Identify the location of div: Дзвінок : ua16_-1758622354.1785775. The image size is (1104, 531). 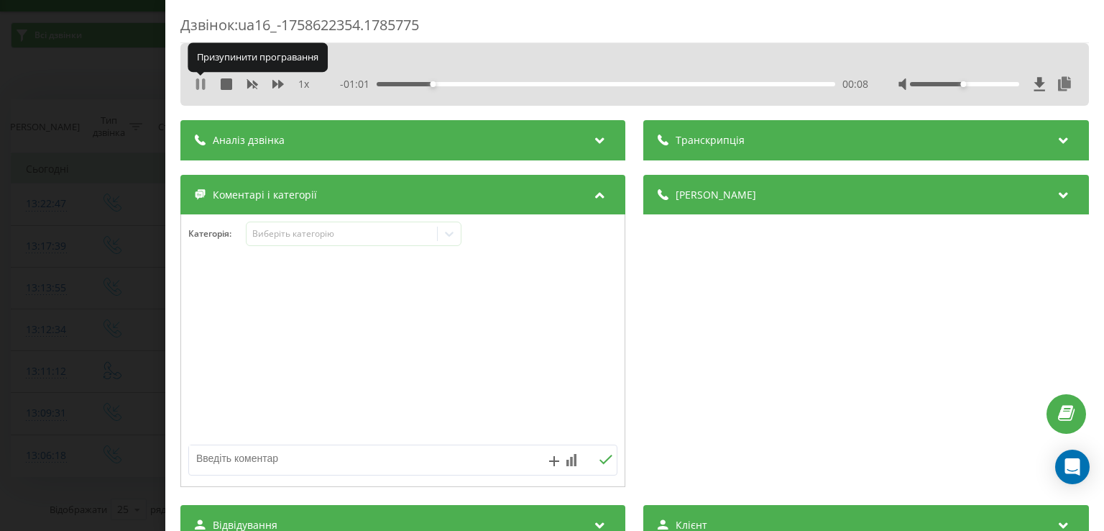
(635, 29).